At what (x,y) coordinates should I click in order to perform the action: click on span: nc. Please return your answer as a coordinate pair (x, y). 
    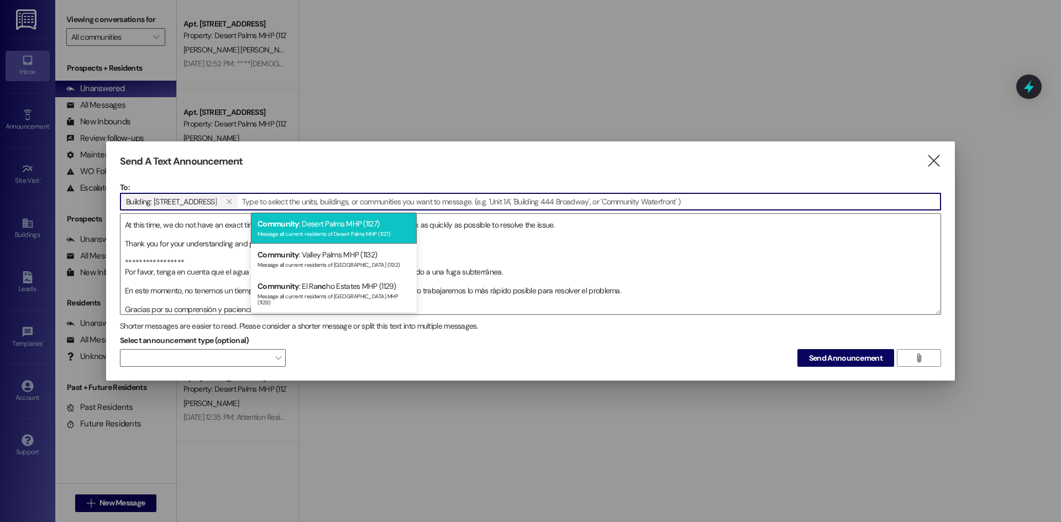
    Looking at the image, I should click on (322, 286).